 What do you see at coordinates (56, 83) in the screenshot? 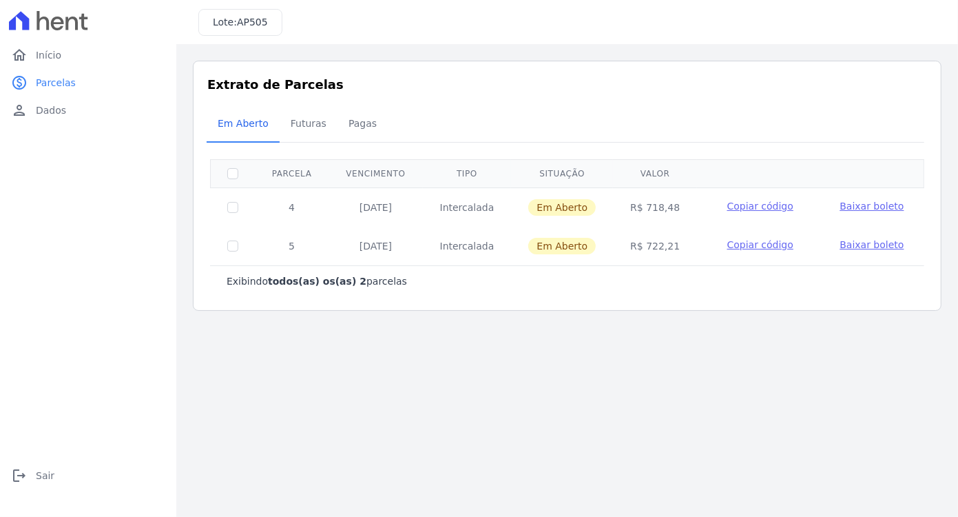
I see `span: Parcelas` at bounding box center [56, 83].